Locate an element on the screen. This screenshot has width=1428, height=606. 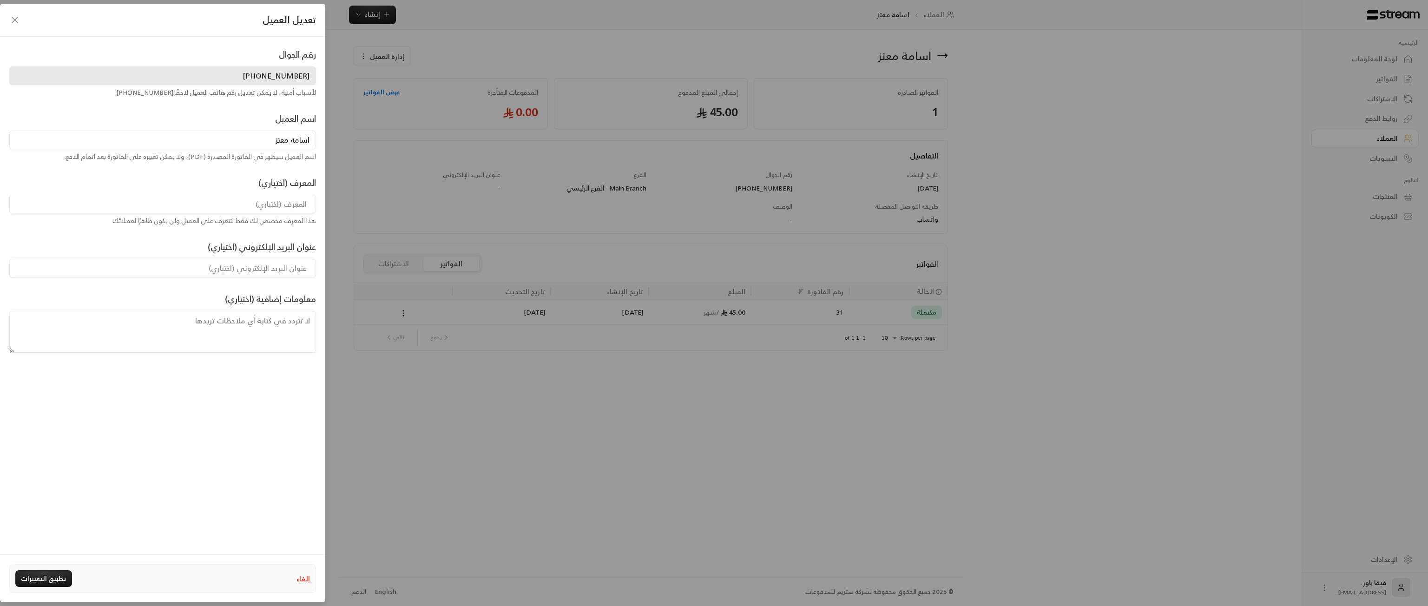
label: رقم الجوال is located at coordinates (297, 54).